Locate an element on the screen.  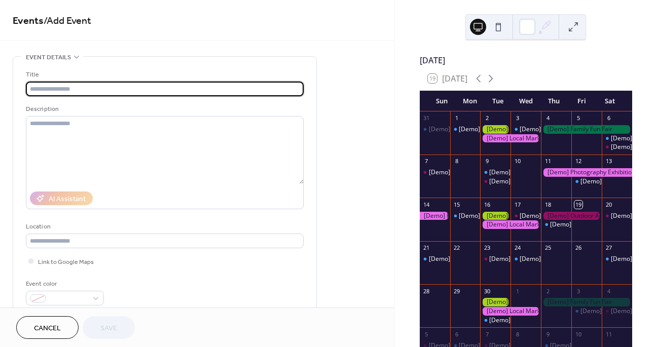
div: 14 is located at coordinates (426, 204).